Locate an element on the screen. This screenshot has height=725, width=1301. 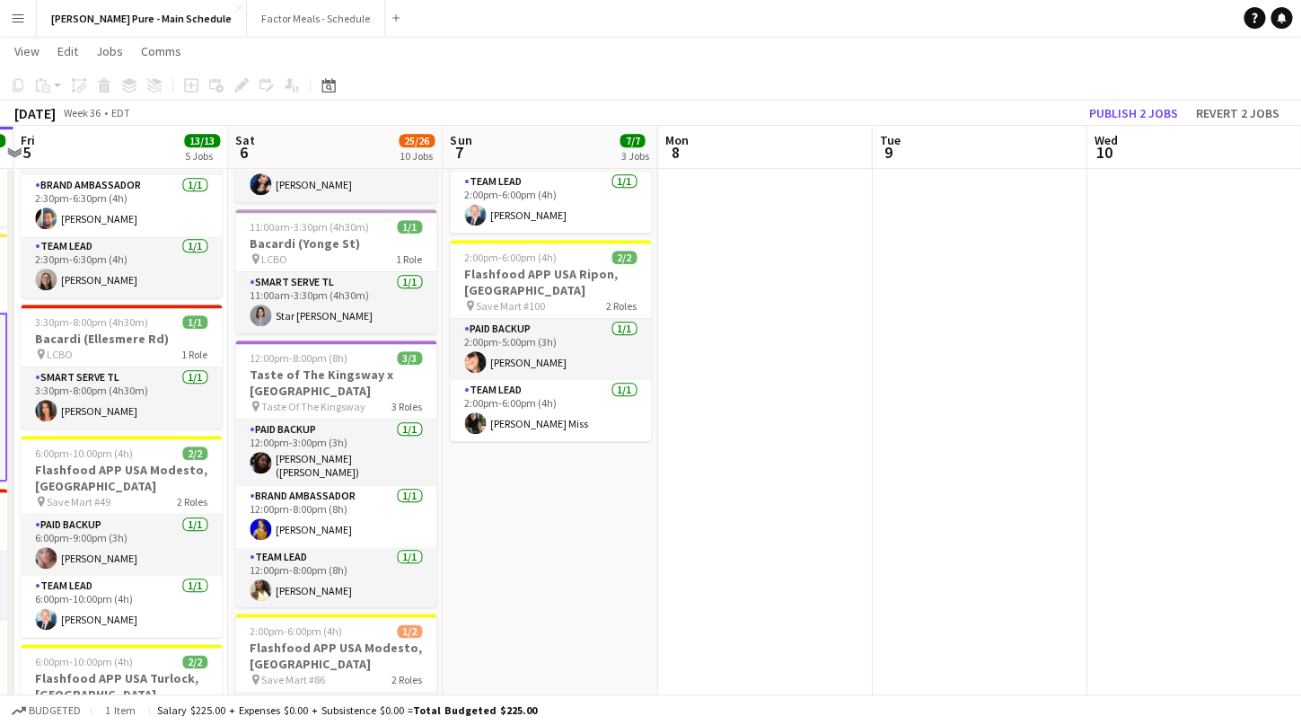
a: Comms is located at coordinates (161, 51).